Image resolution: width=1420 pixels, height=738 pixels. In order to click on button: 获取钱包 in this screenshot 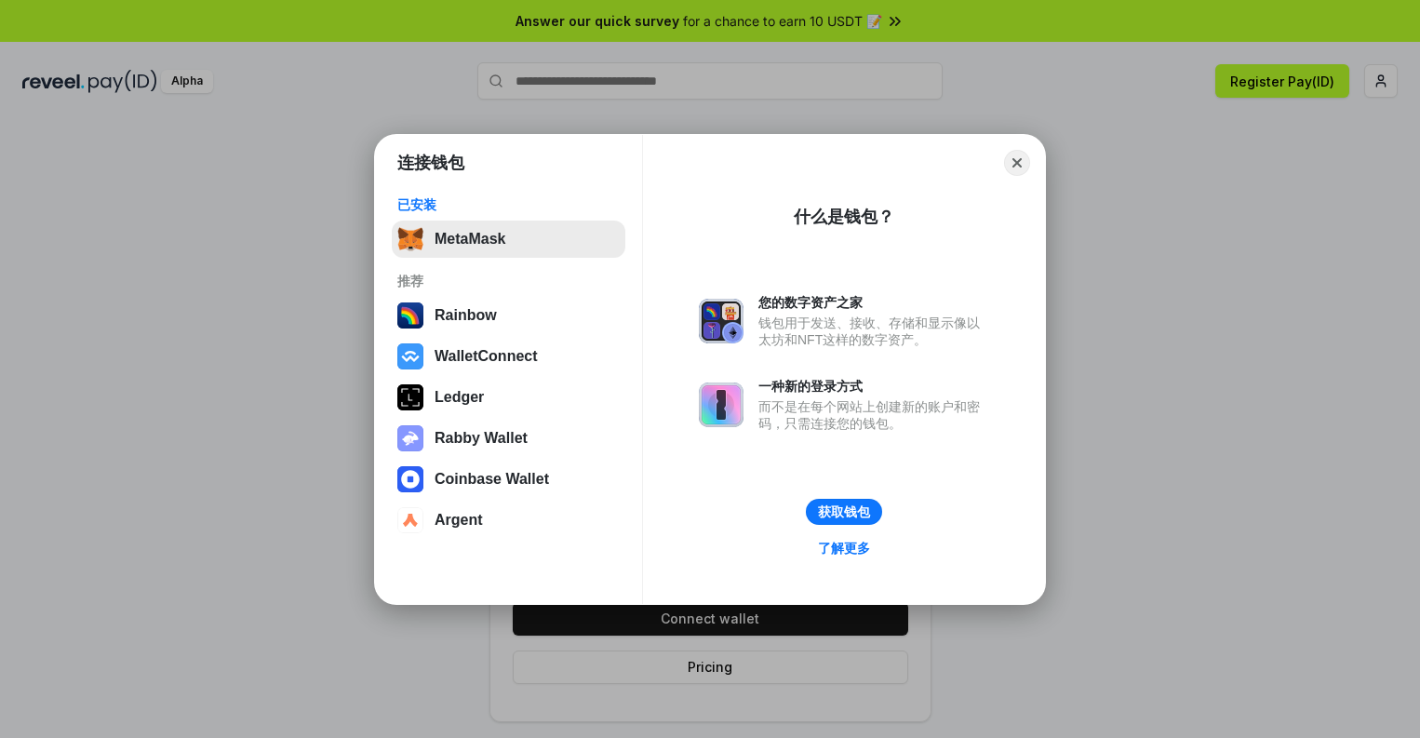, I will do `click(844, 512)`.